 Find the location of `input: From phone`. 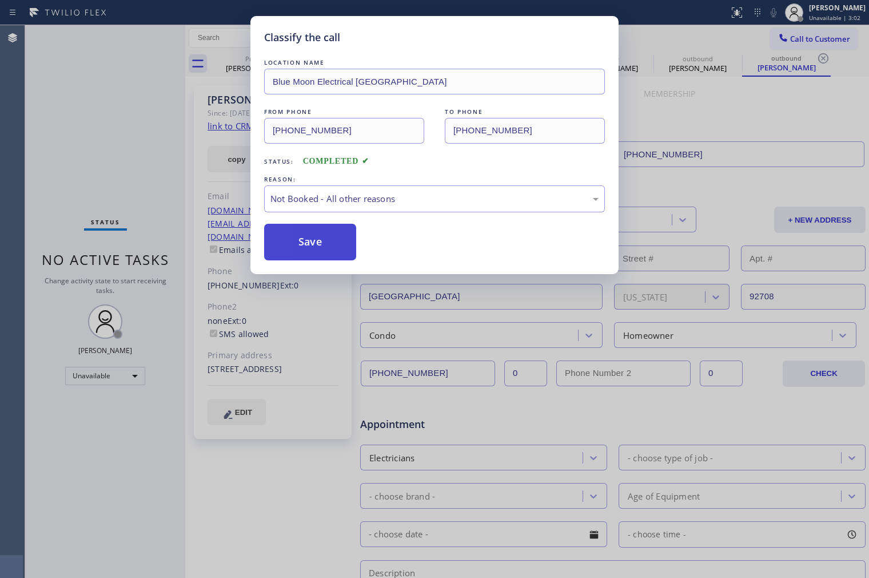

input: From phone is located at coordinates (344, 130).